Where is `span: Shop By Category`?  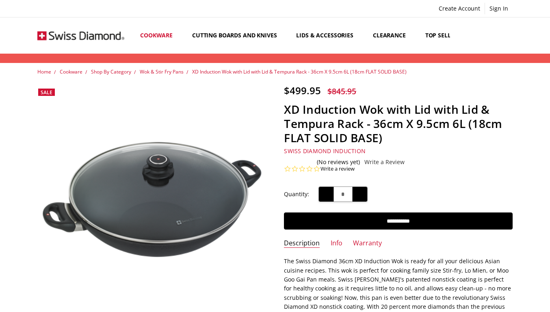 span: Shop By Category is located at coordinates (111, 72).